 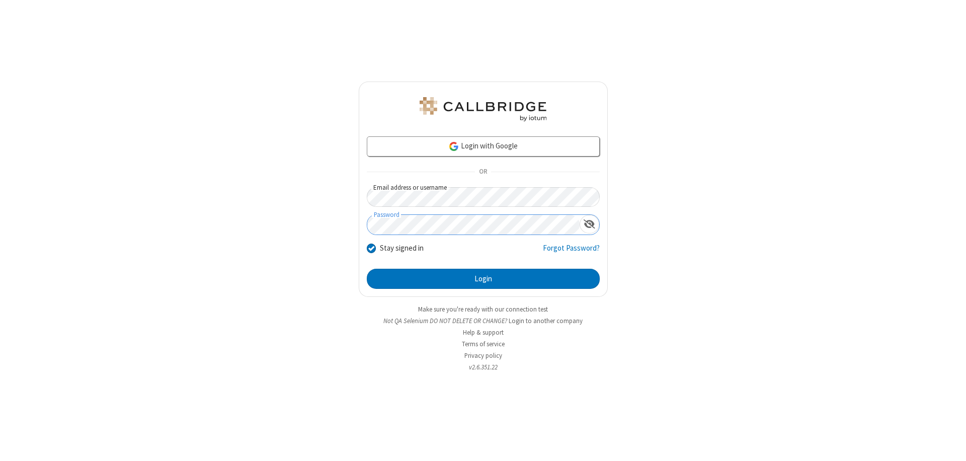 I want to click on img: google-icon.png, so click(x=454, y=146).